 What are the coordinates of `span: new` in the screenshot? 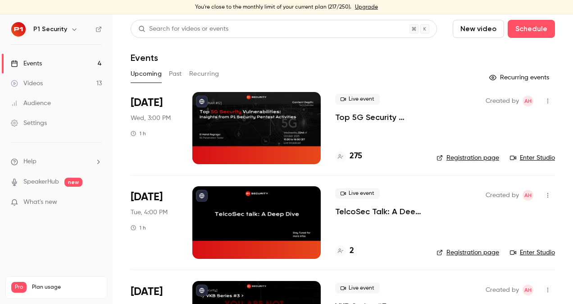 It's located at (73, 182).